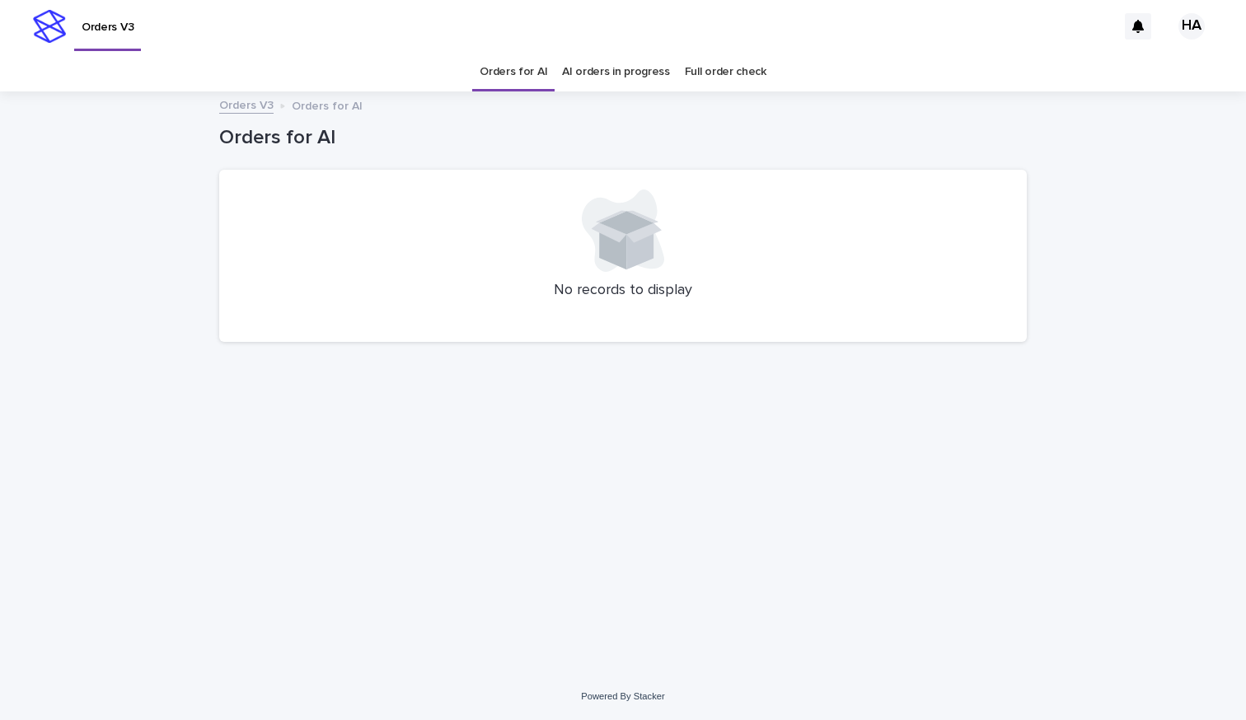 This screenshot has height=720, width=1246. What do you see at coordinates (327, 105) in the screenshot?
I see `p: Orders for AI` at bounding box center [327, 105].